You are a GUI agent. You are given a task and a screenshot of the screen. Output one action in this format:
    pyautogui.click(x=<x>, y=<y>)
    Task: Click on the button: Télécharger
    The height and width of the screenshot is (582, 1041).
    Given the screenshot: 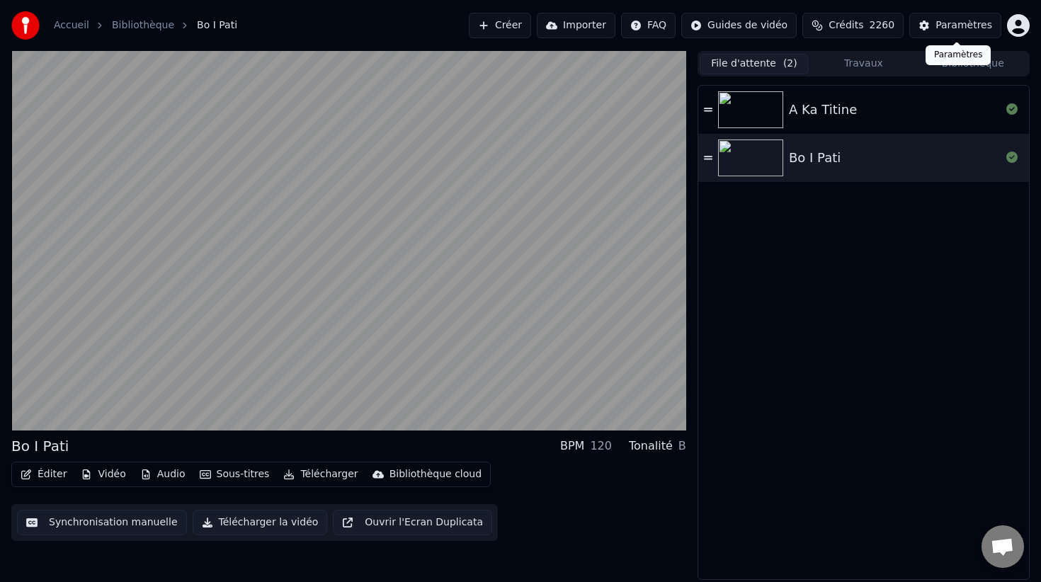 What is the action you would take?
    pyautogui.click(x=320, y=474)
    